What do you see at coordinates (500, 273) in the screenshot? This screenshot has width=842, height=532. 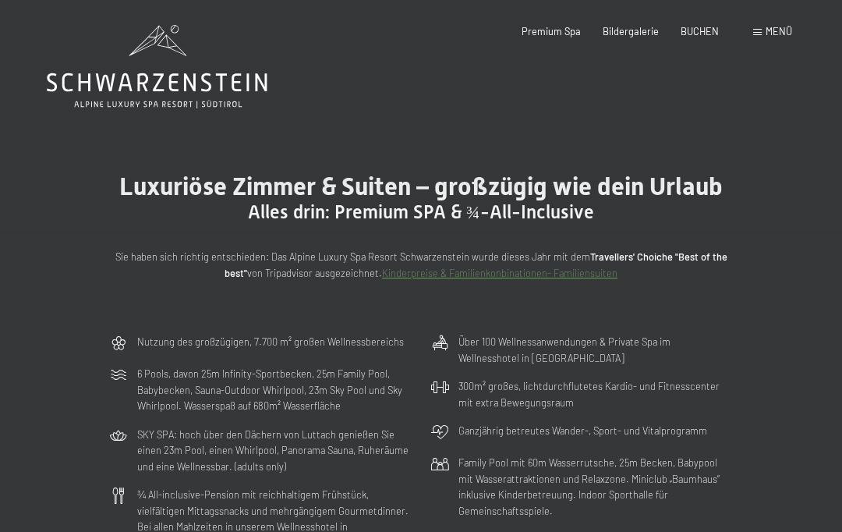 I see `a: Kinderpreise & Familienkonbinationen- Familiensuiten` at bounding box center [500, 273].